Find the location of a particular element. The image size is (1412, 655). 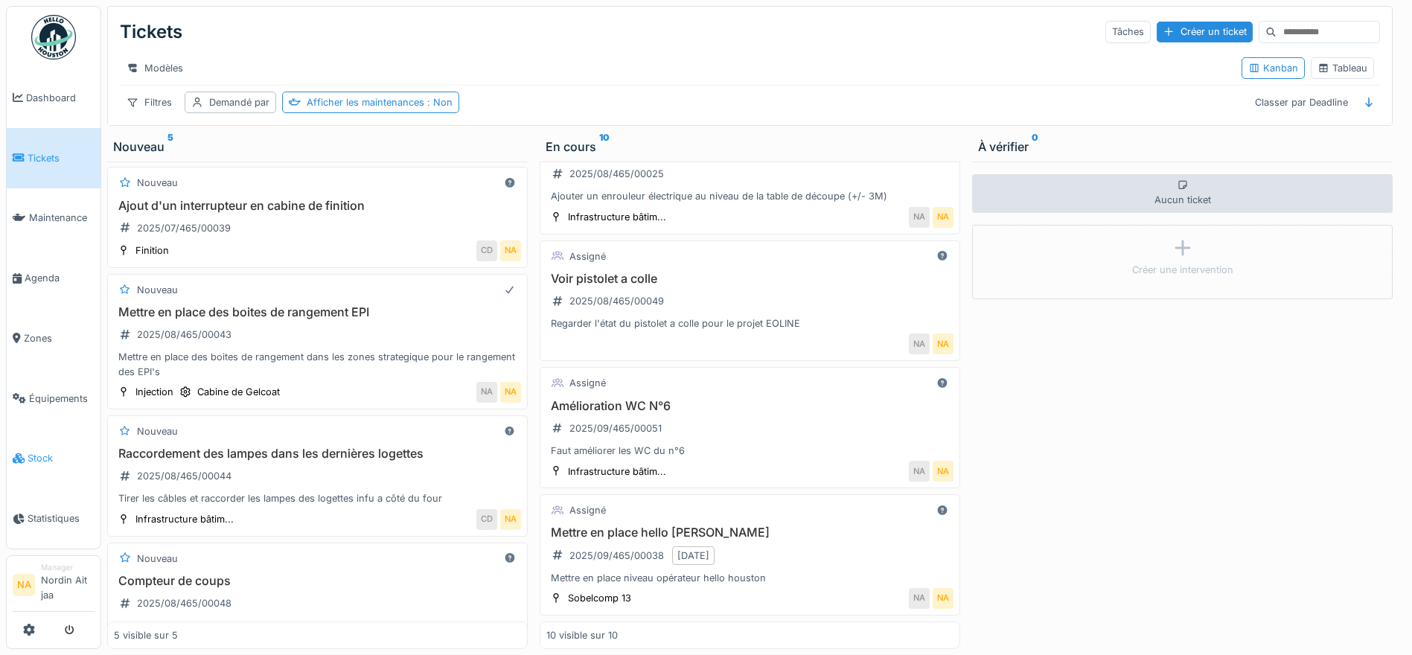

div: 2025/09/465/00051 is located at coordinates (616, 428).